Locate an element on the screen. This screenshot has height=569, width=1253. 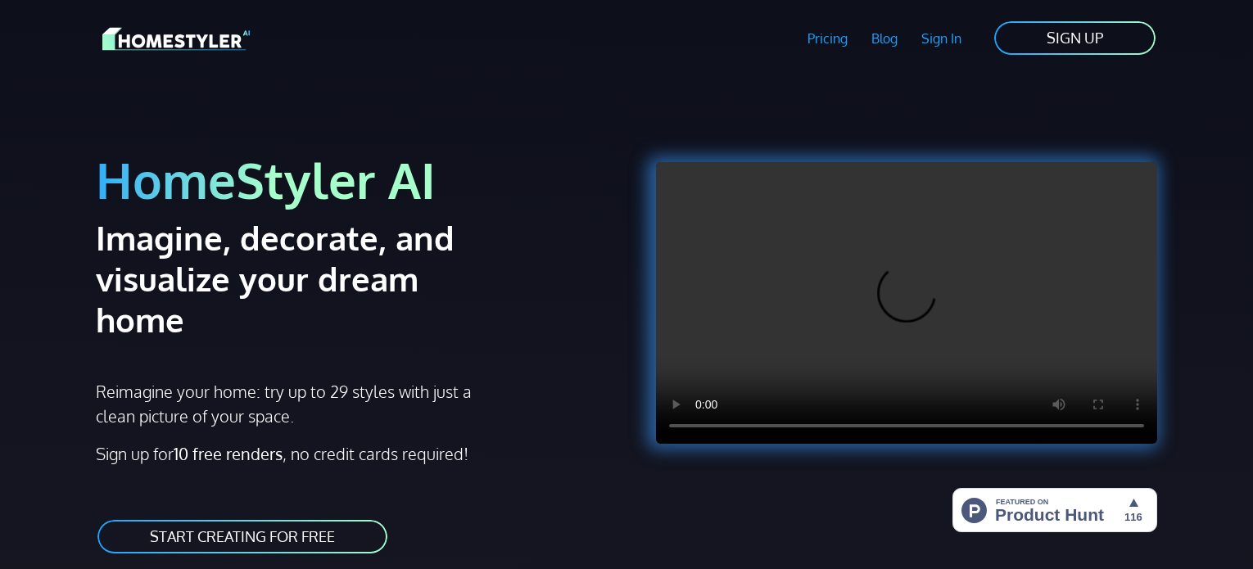
p: Reimagine your home: try up to 29 styles with just a clean picture of your space. is located at coordinates (291, 404).